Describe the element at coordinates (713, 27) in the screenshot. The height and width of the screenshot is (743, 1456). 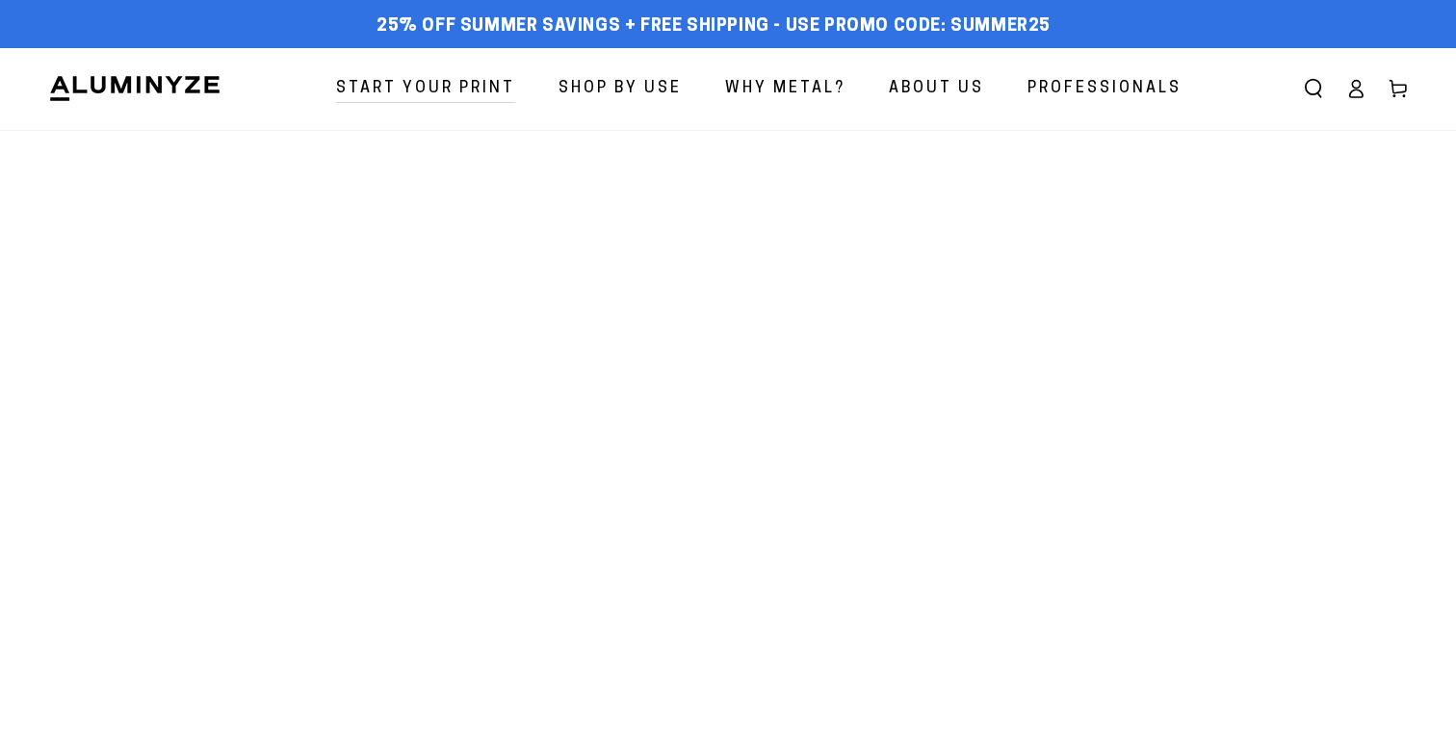
I see `span: 25% off Summer Savings + Free Shipping - Use Promo Code: SUMMER25` at that location.